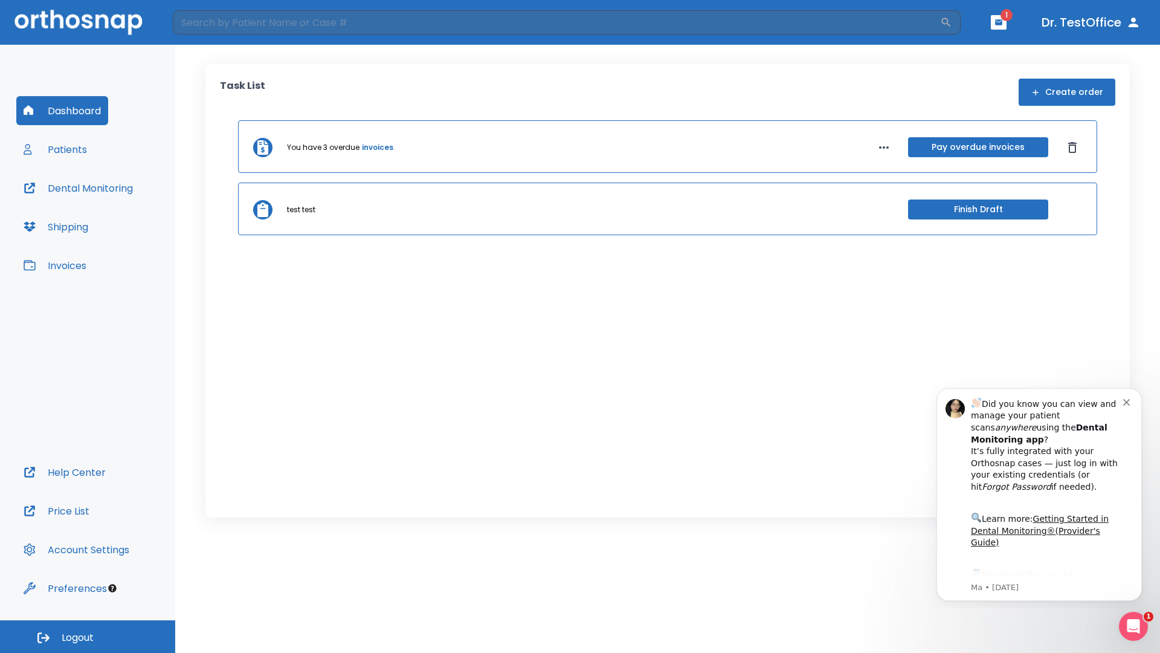  Describe the element at coordinates (97, 50) in the screenshot. I see `i: anywhere` at that location.